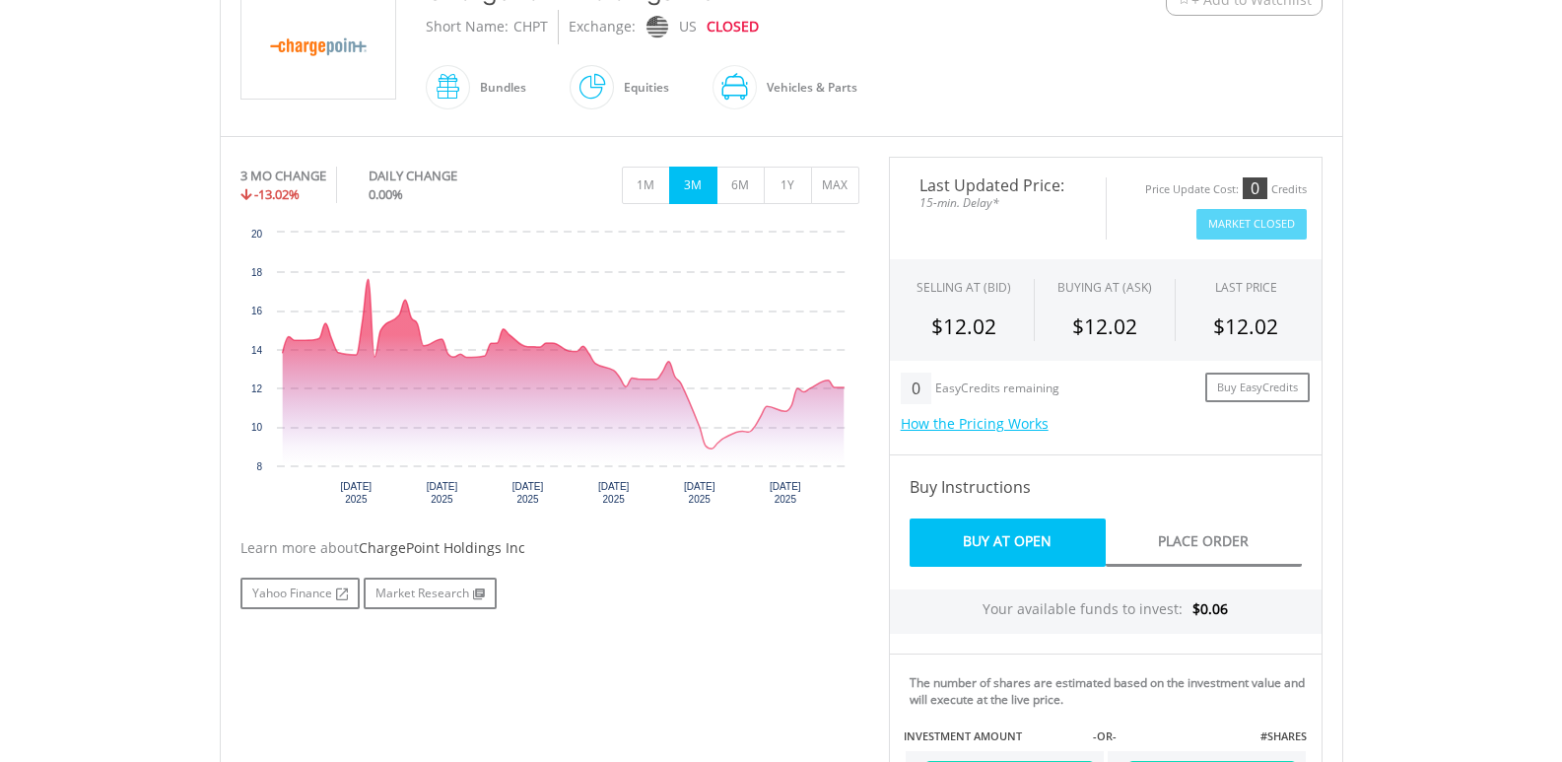 The image size is (1562, 762). Describe the element at coordinates (1105, 287) in the screenshot. I see `span: BUYING AT (ASK)` at that location.